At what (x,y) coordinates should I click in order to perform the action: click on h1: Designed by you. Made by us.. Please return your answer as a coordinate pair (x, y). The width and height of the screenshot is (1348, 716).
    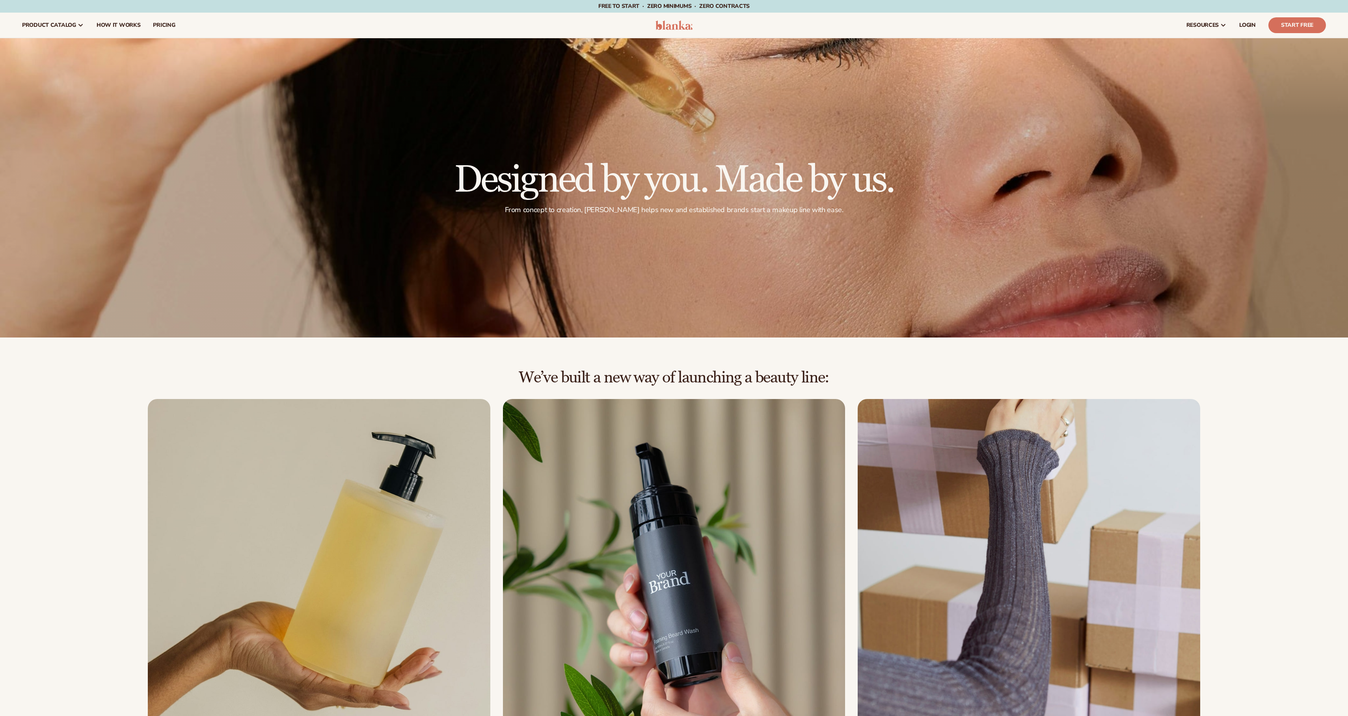
    Looking at the image, I should click on (674, 180).